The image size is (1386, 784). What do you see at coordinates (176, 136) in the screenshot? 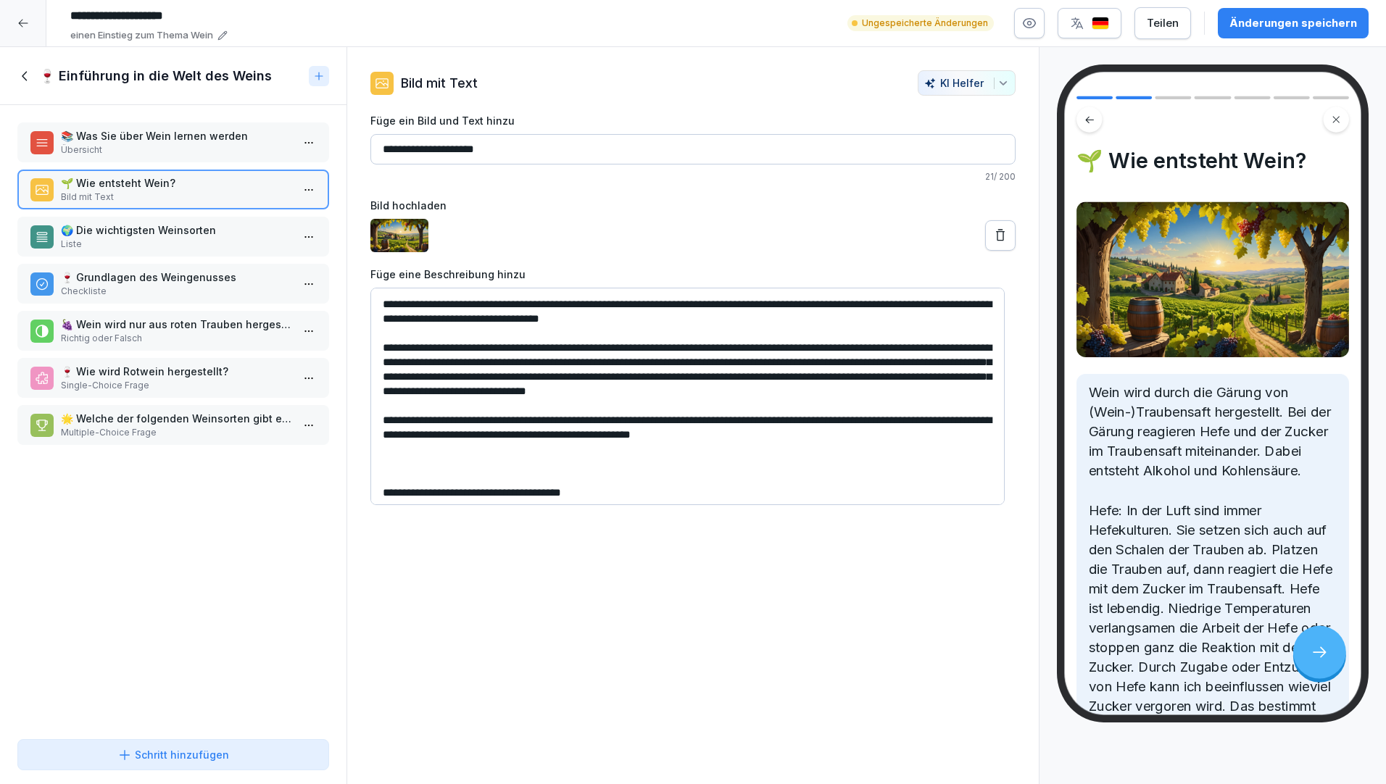
I see `p: 📚 Was Sie über Wein lernen werden` at bounding box center [176, 136].